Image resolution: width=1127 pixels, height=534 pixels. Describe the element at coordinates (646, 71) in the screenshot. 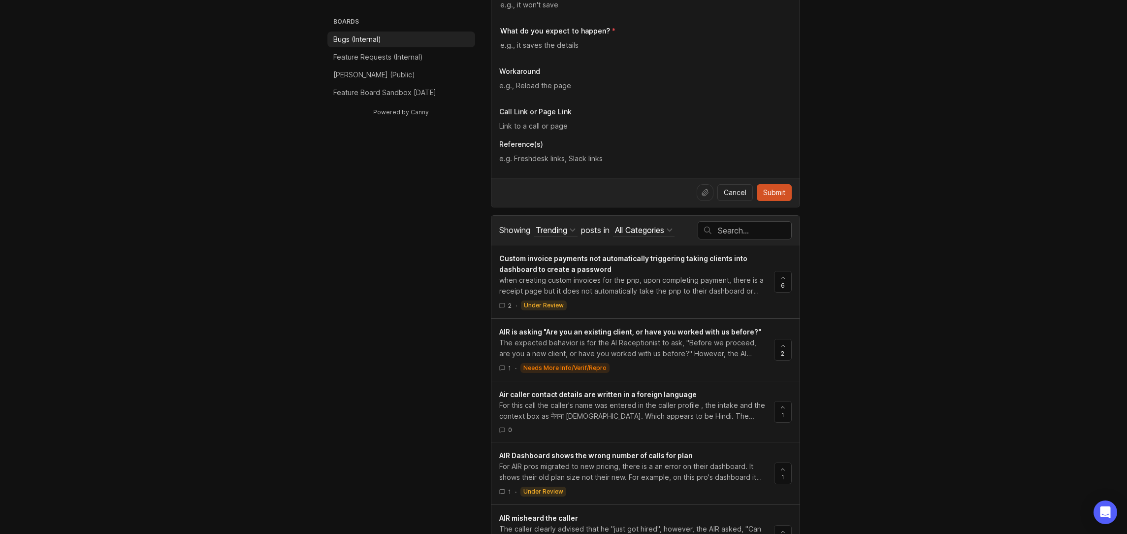

I see `p: Workaround` at that location.